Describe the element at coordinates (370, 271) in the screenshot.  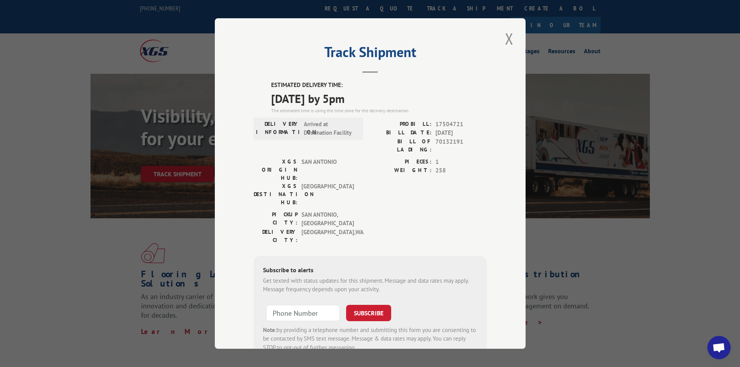
I see `div: Subscribe to alerts` at that location.